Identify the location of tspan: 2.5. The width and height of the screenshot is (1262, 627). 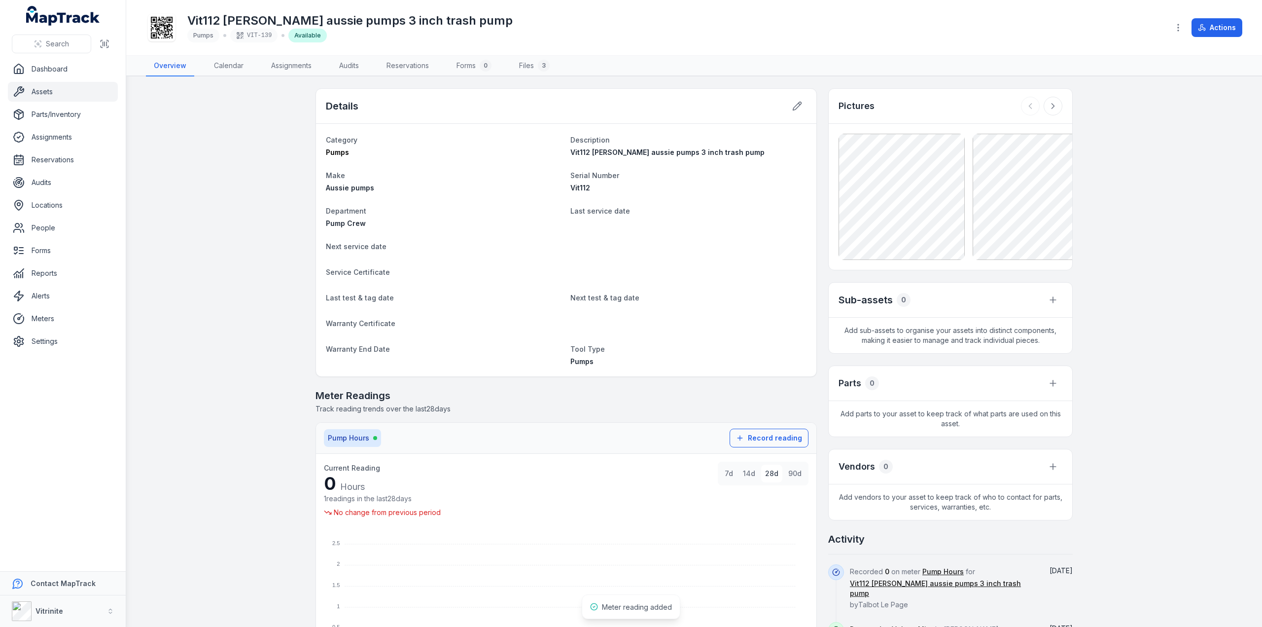
(336, 543).